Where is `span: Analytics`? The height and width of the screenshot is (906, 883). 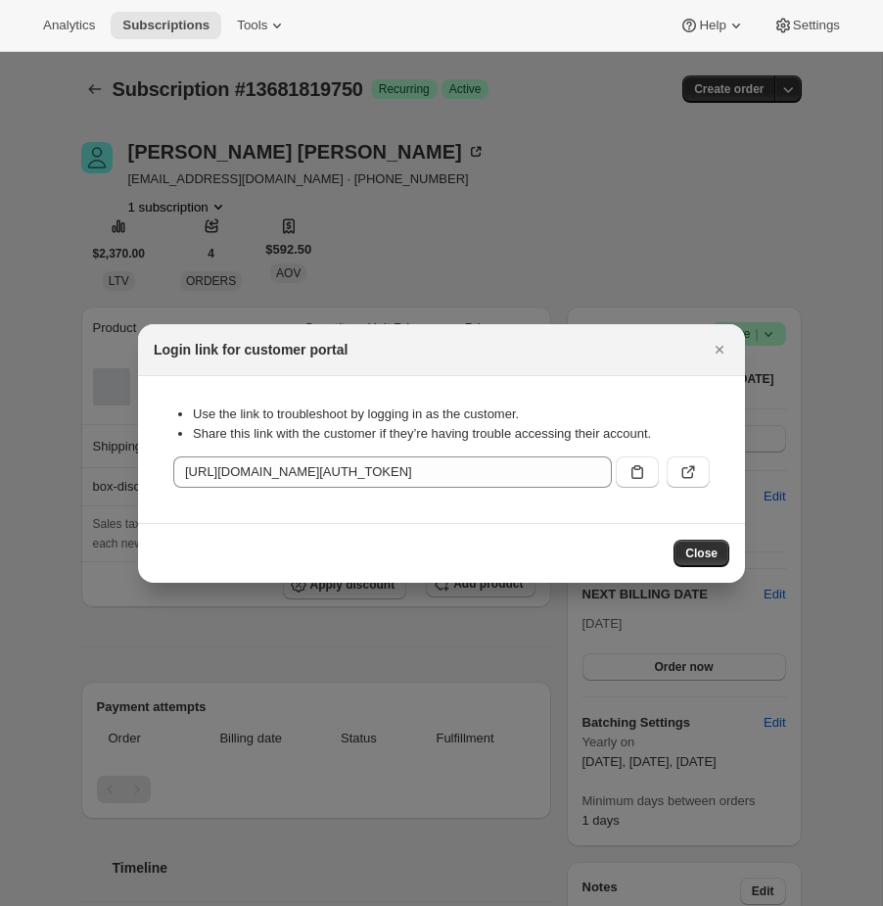 span: Analytics is located at coordinates (69, 25).